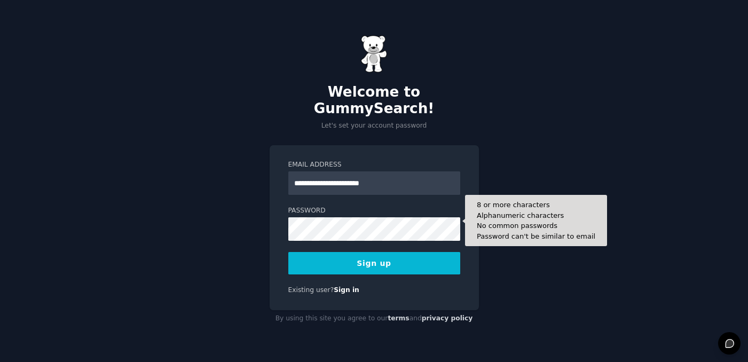 The height and width of the screenshot is (362, 748). Describe the element at coordinates (447, 318) in the screenshot. I see `a: privacy policy` at that location.